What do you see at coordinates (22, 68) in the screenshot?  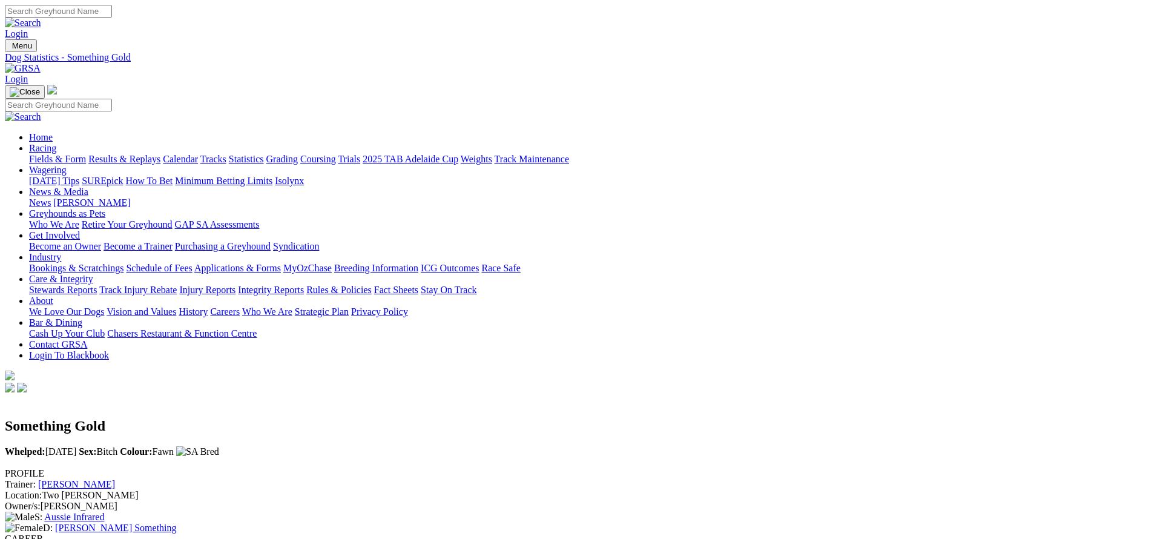 I see `img: GRSA` at bounding box center [22, 68].